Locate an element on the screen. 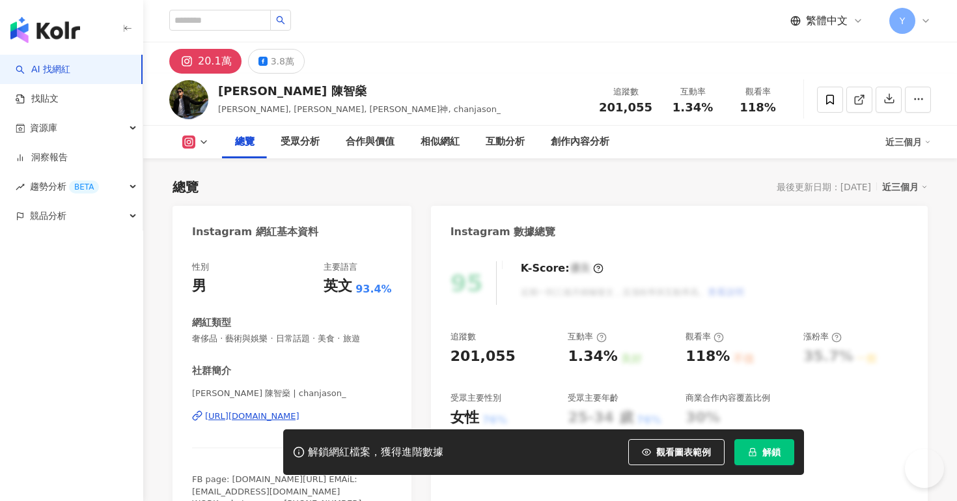  div: 英文 is located at coordinates (338, 286).